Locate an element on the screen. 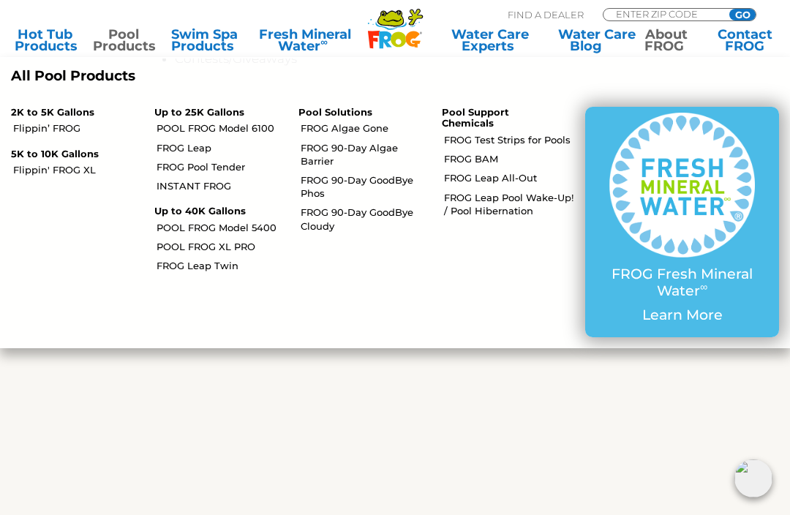 This screenshot has width=790, height=515. input: GO is located at coordinates (742, 15).